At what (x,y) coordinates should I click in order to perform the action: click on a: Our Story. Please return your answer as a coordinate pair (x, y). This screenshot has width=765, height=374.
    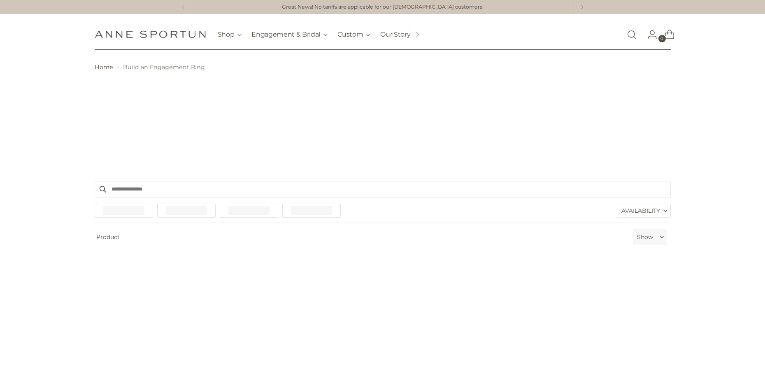
    Looking at the image, I should click on (395, 35).